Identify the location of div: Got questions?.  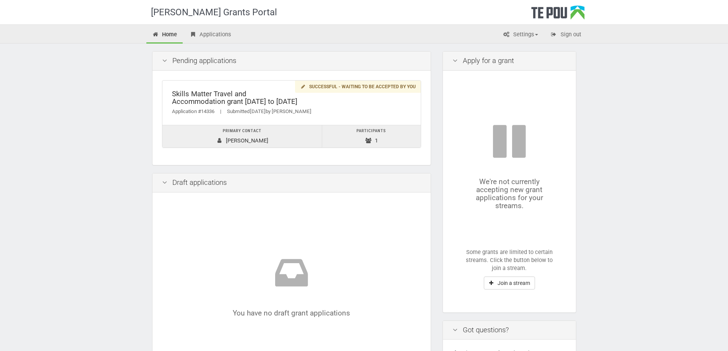
(509, 330).